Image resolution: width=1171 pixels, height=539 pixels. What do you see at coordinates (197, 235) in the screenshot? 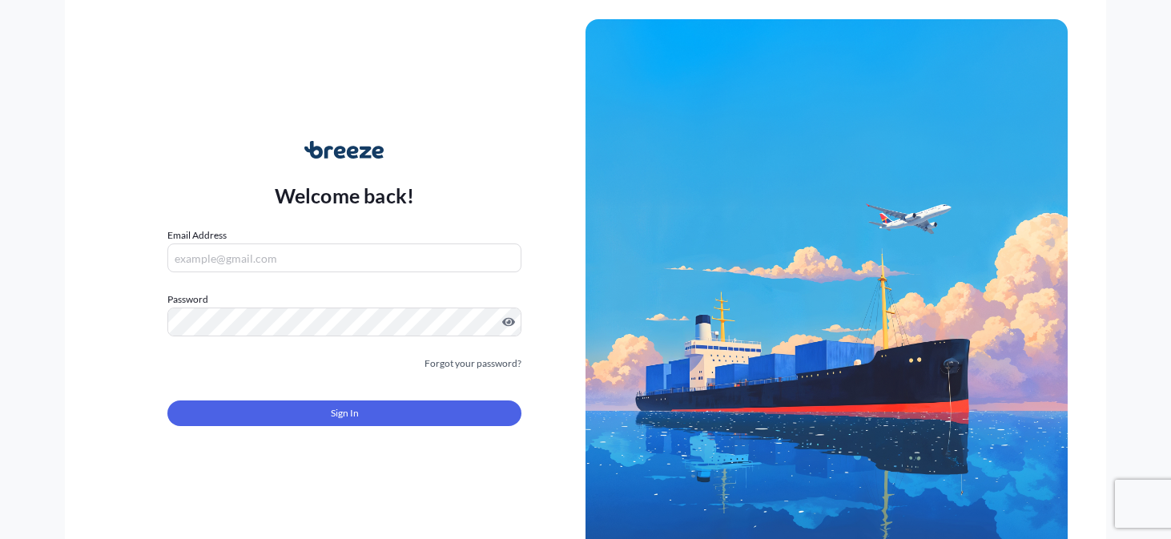
I see `label: Email Address` at bounding box center [197, 235].